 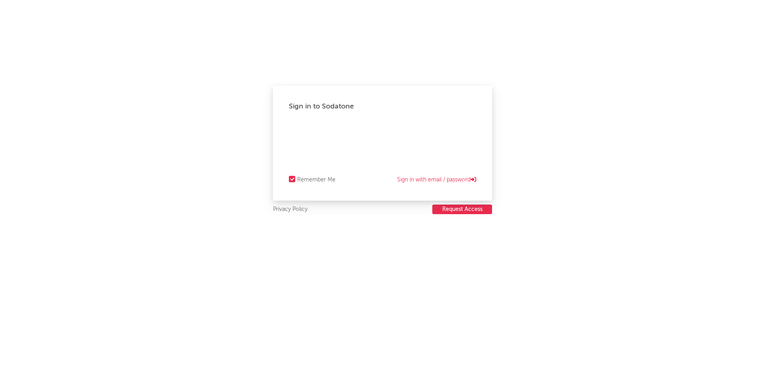 I want to click on div: Remember Me, so click(x=316, y=180).